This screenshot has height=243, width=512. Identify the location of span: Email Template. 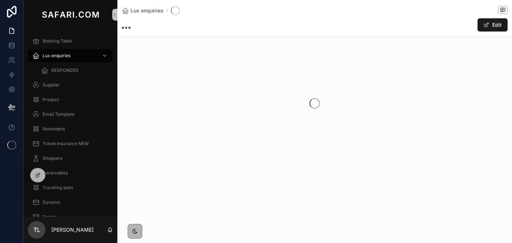
(58, 114).